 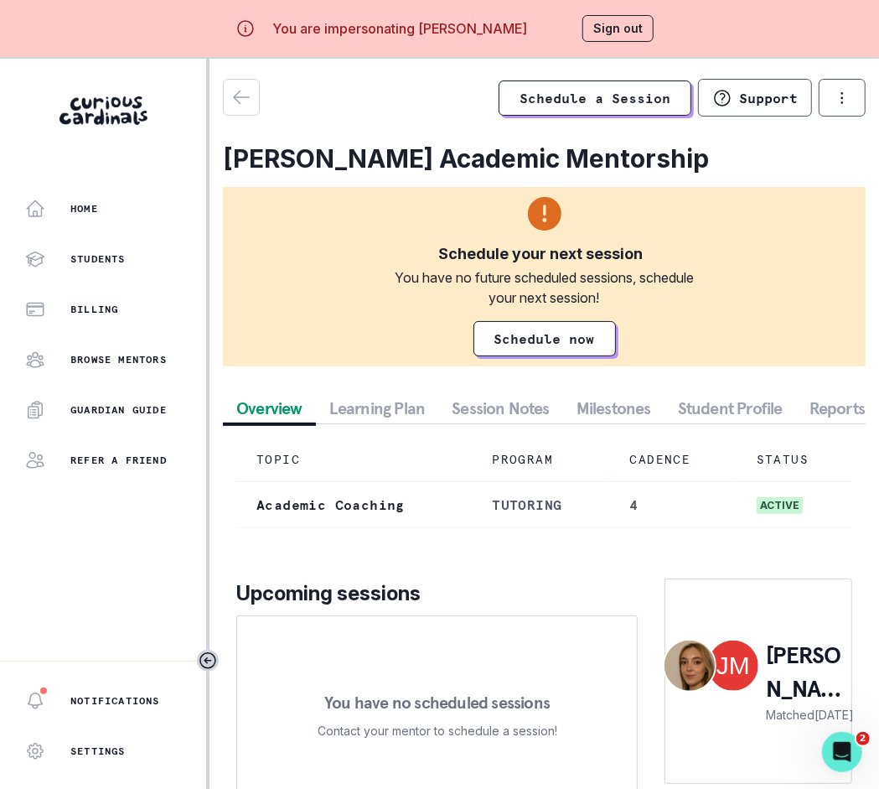 What do you see at coordinates (730, 408) in the screenshot?
I see `button: Student Profile` at bounding box center [730, 408].